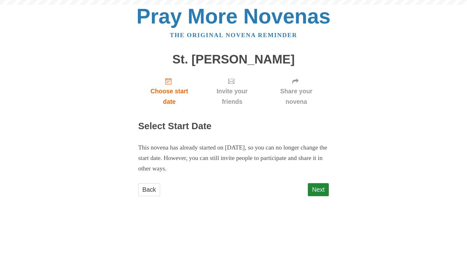 The height and width of the screenshot is (253, 467). I want to click on a: Next, so click(318, 189).